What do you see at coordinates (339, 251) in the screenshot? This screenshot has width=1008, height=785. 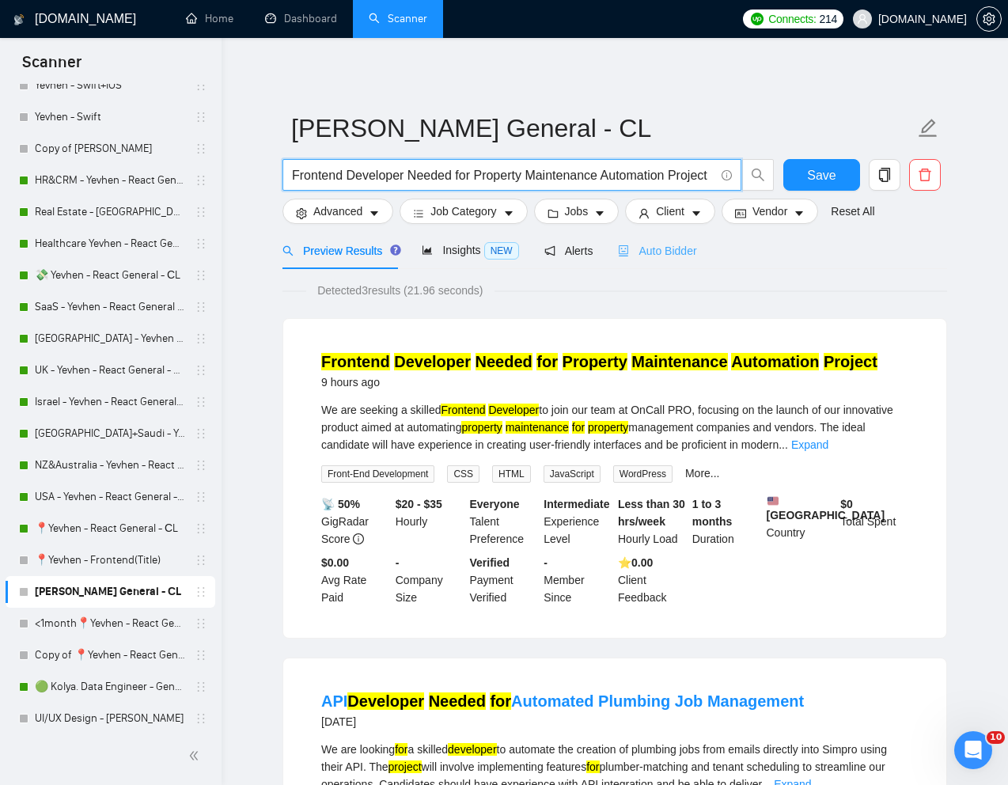 I see `span: Preview Results` at bounding box center [339, 251].